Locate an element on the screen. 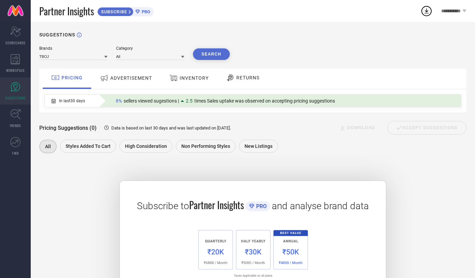  span: TRENDS is located at coordinates (15, 126).